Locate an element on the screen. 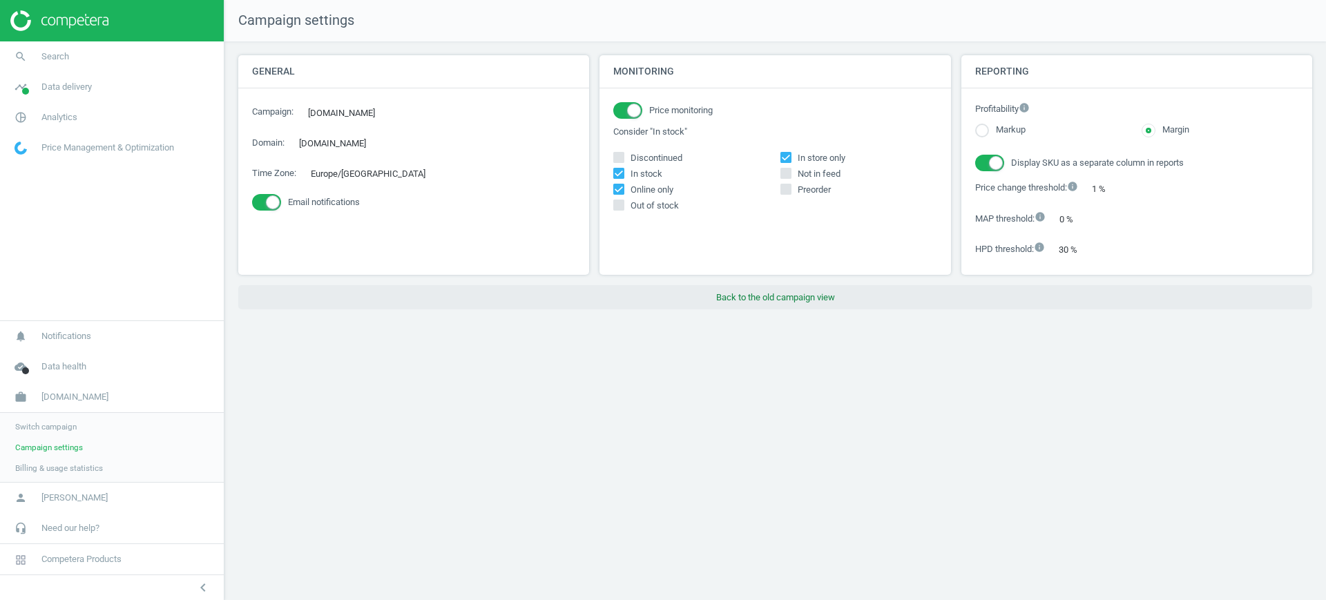  span: Online only is located at coordinates (652, 190).